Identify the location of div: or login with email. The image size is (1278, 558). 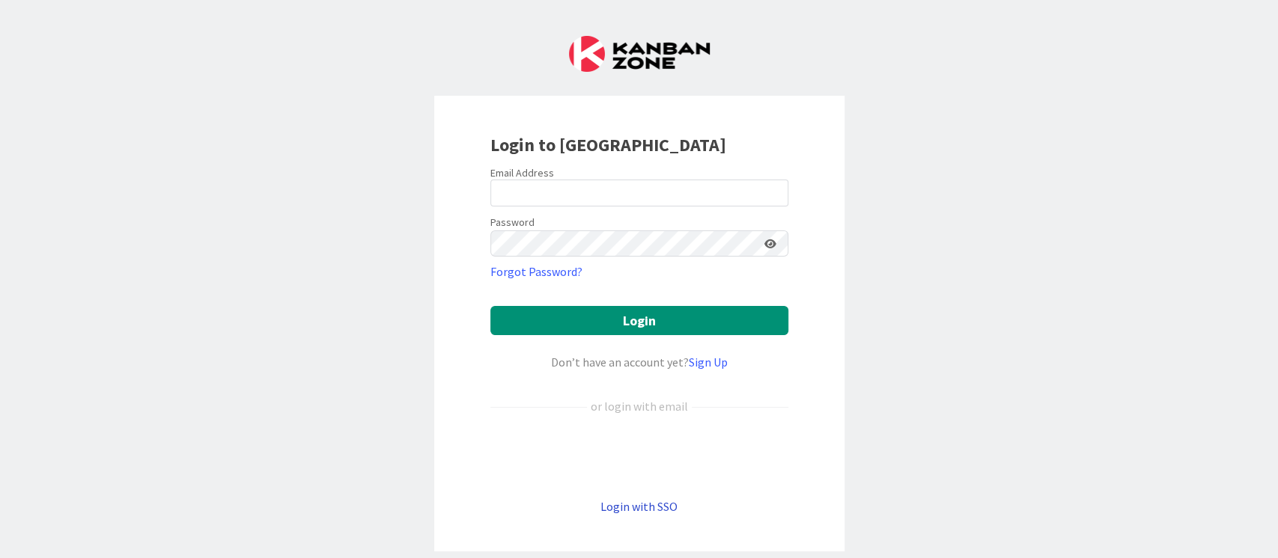
(639, 406).